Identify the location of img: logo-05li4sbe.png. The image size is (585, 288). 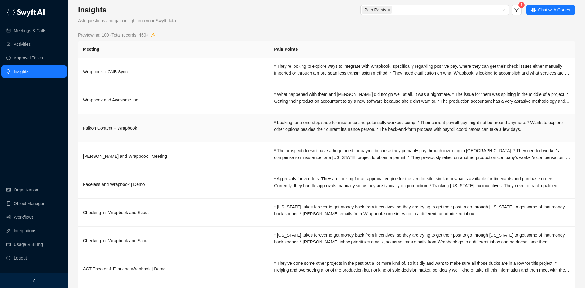
(25, 12).